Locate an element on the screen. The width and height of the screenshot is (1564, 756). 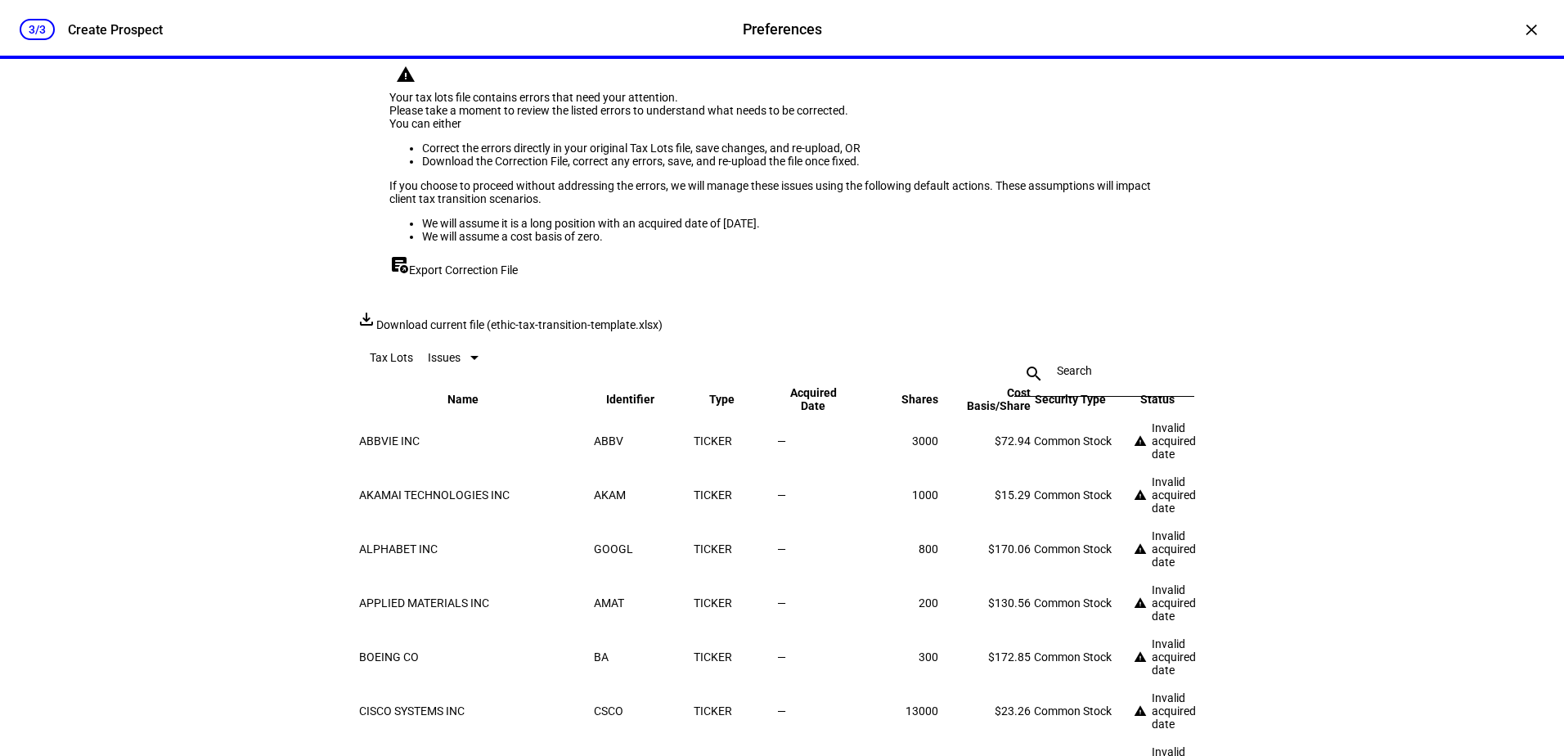
div: Preferences is located at coordinates (782, 29).